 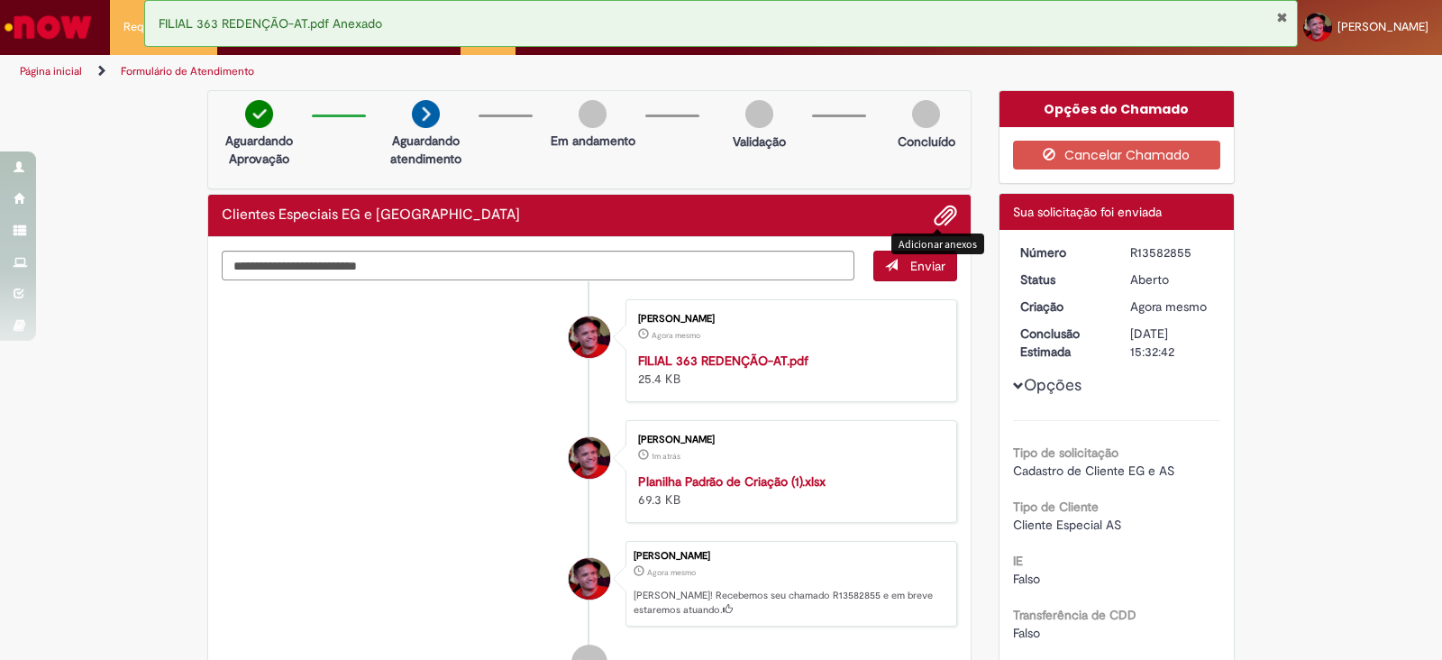 I want to click on img: ServiceNow, so click(x=48, y=27).